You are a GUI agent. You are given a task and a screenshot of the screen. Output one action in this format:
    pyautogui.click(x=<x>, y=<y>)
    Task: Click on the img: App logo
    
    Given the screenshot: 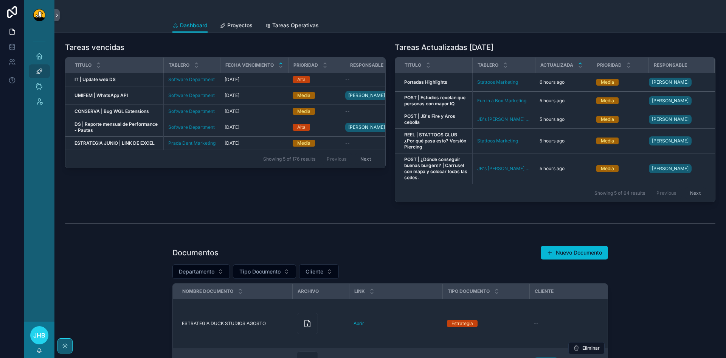 What is the action you would take?
    pyautogui.click(x=39, y=15)
    